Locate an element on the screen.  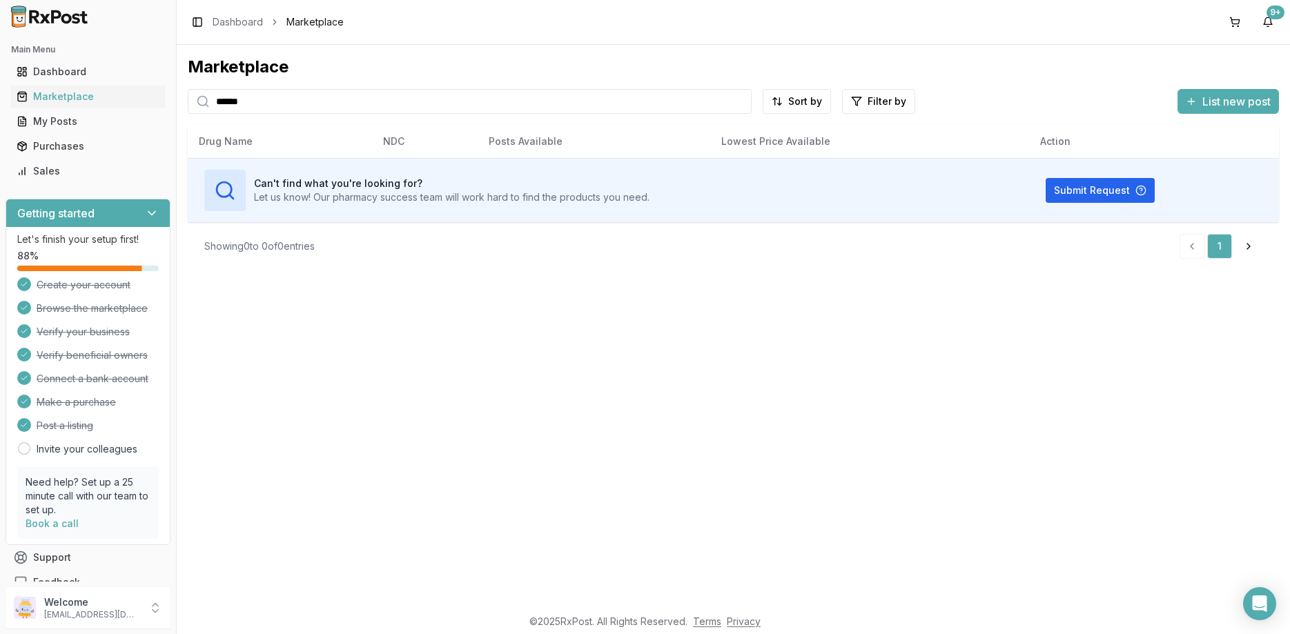
button: 9+ is located at coordinates (1268, 22).